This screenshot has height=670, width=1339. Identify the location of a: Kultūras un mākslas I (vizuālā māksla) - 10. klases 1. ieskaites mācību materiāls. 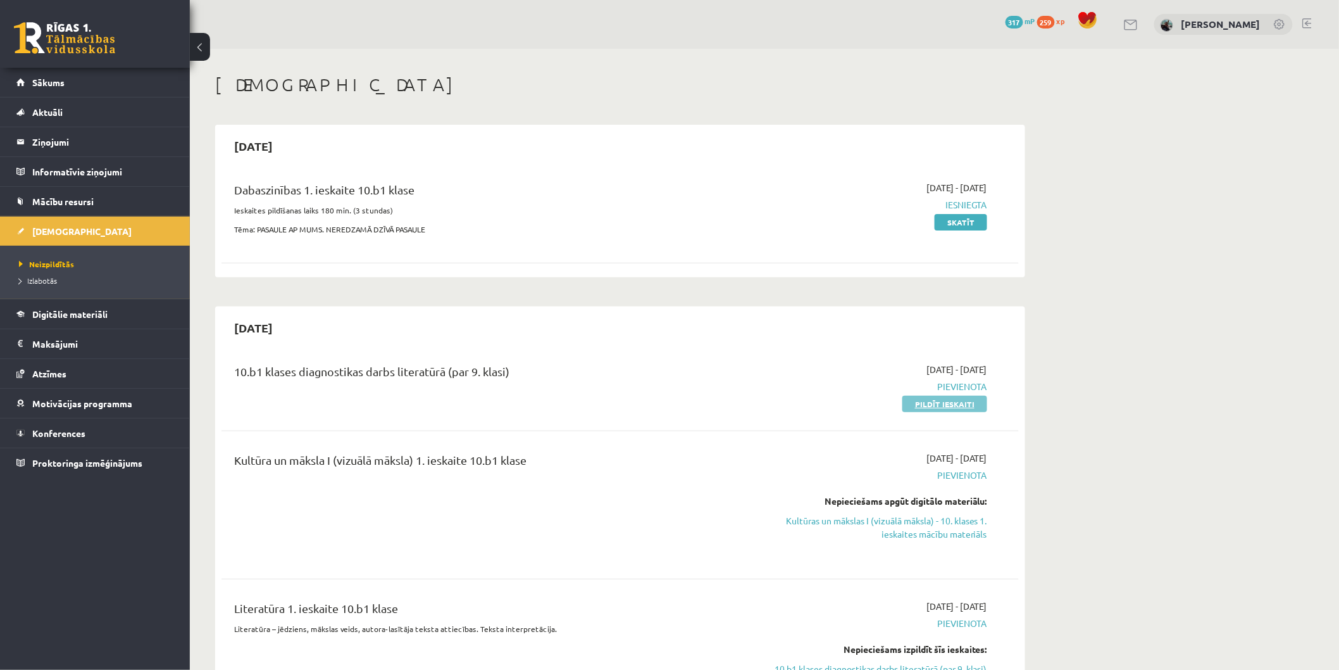
(868, 527).